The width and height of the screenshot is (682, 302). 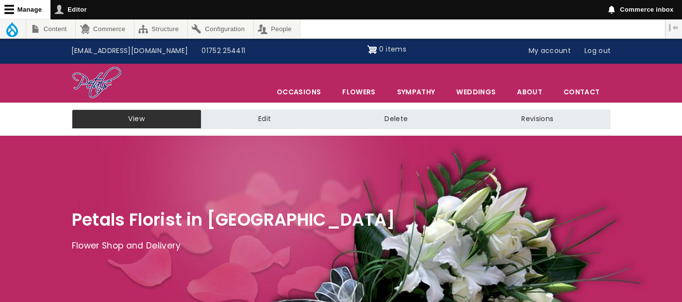 I want to click on a: Contact, so click(x=582, y=92).